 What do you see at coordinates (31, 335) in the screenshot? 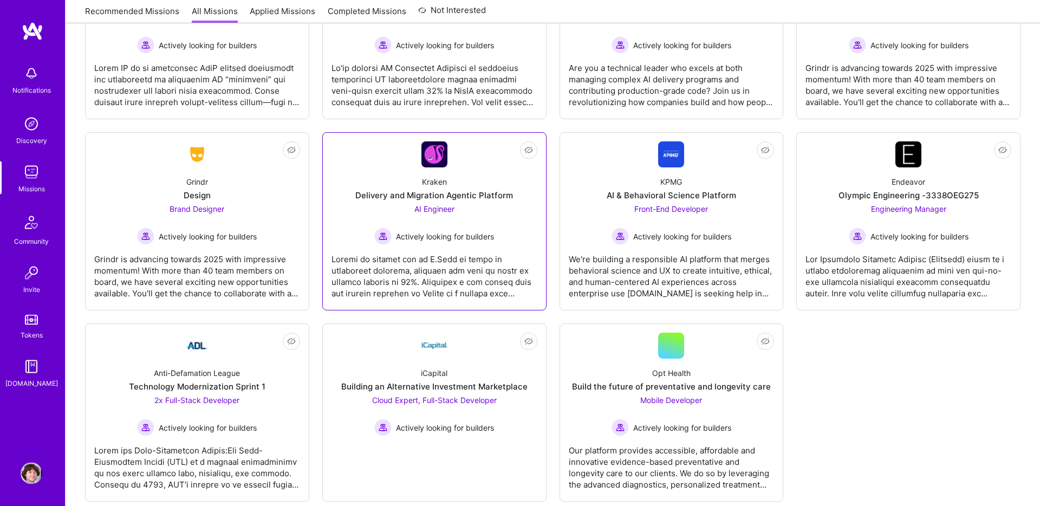
I see `div: Tokens` at bounding box center [31, 335].